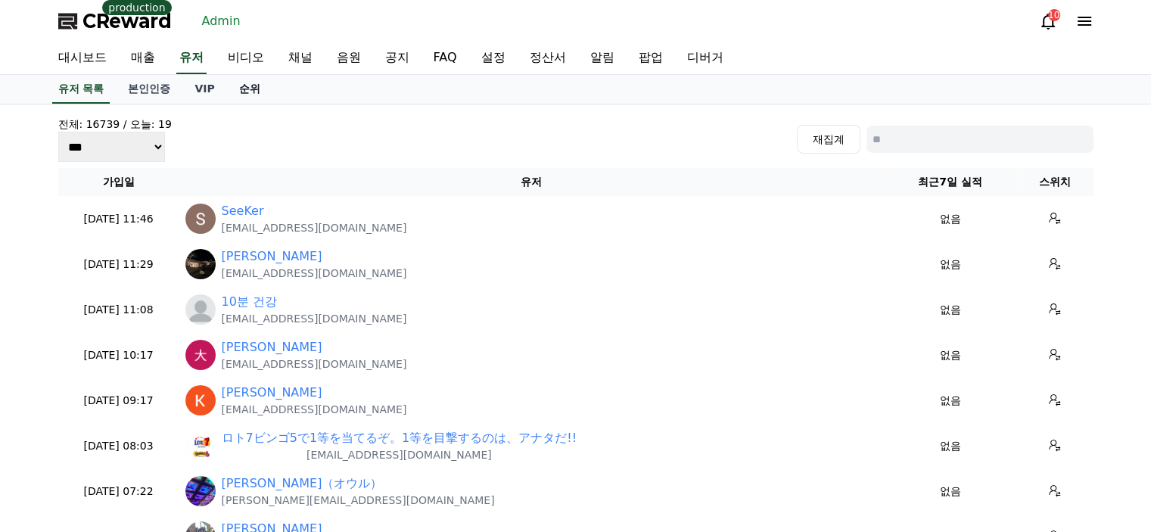 This screenshot has height=532, width=1151. I want to click on a: VIP, so click(204, 89).